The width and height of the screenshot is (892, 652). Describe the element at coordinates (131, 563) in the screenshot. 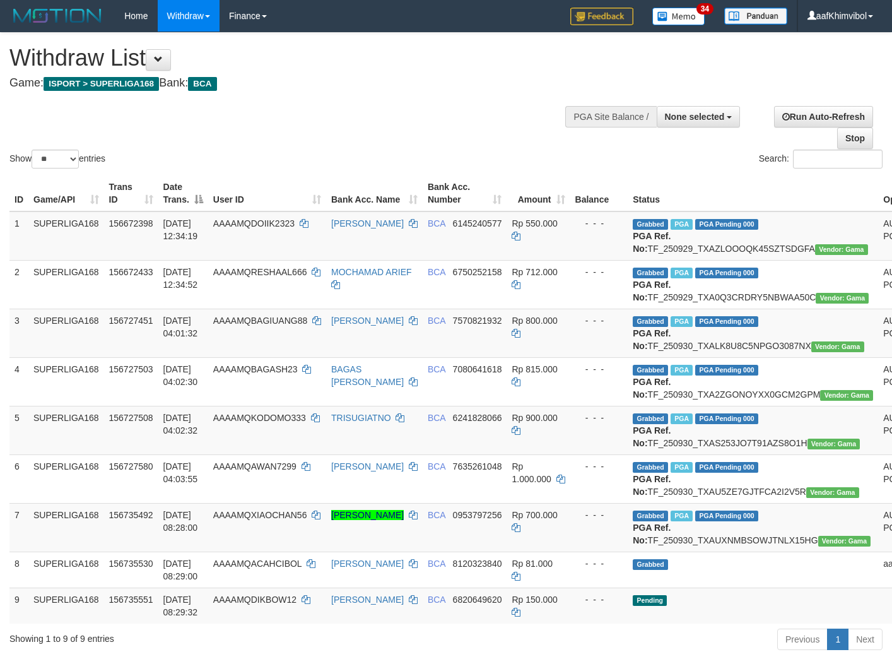

I see `span: 156735530` at that location.